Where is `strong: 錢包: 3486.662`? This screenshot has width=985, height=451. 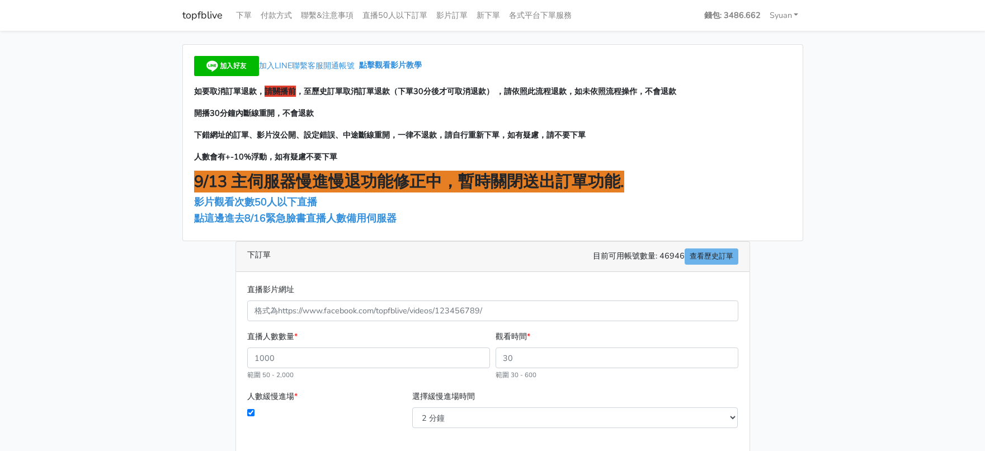 strong: 錢包: 3486.662 is located at coordinates (732, 15).